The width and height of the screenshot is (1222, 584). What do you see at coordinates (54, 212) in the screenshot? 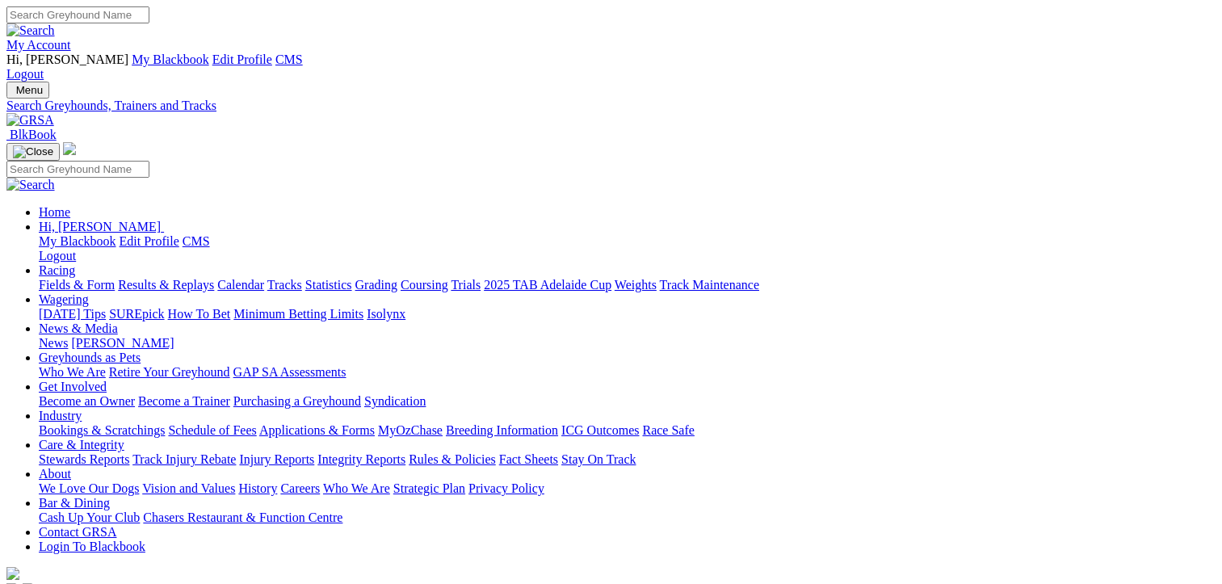
I see `a: Home` at bounding box center [54, 212].